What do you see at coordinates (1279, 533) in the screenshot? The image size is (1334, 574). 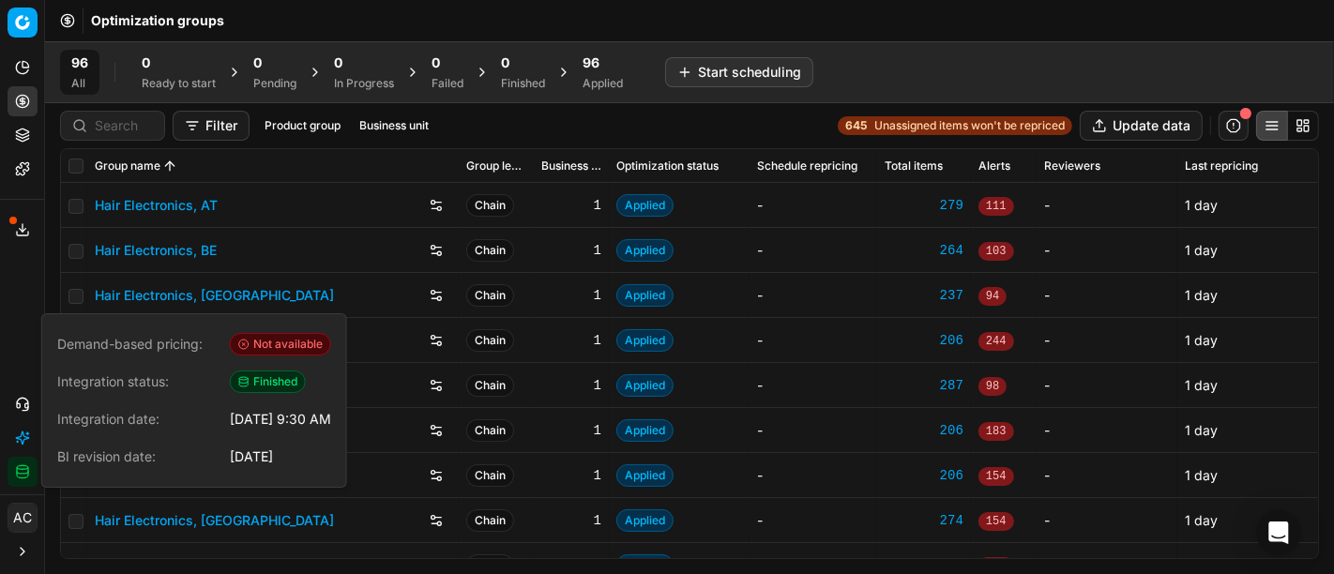 I see `div: Open Intercom Messenger` at bounding box center [1279, 533].